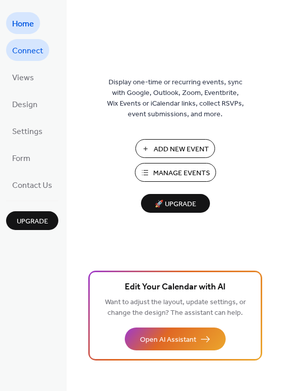 The height and width of the screenshot is (391, 284). What do you see at coordinates (21, 158) in the screenshot?
I see `span: Form` at bounding box center [21, 158].